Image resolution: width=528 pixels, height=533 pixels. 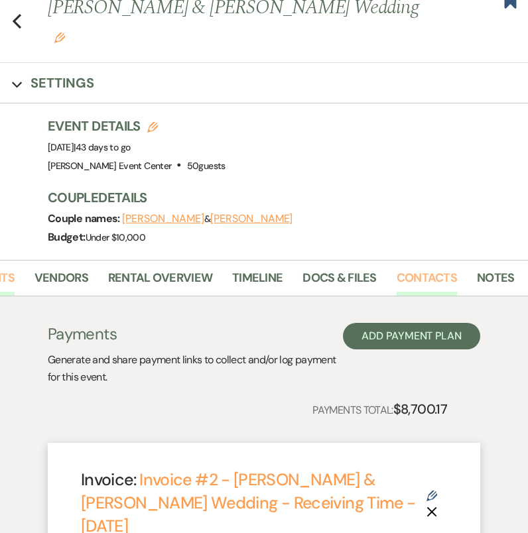 What do you see at coordinates (420, 409) in the screenshot?
I see `strong: $8,700.17` at bounding box center [420, 409].